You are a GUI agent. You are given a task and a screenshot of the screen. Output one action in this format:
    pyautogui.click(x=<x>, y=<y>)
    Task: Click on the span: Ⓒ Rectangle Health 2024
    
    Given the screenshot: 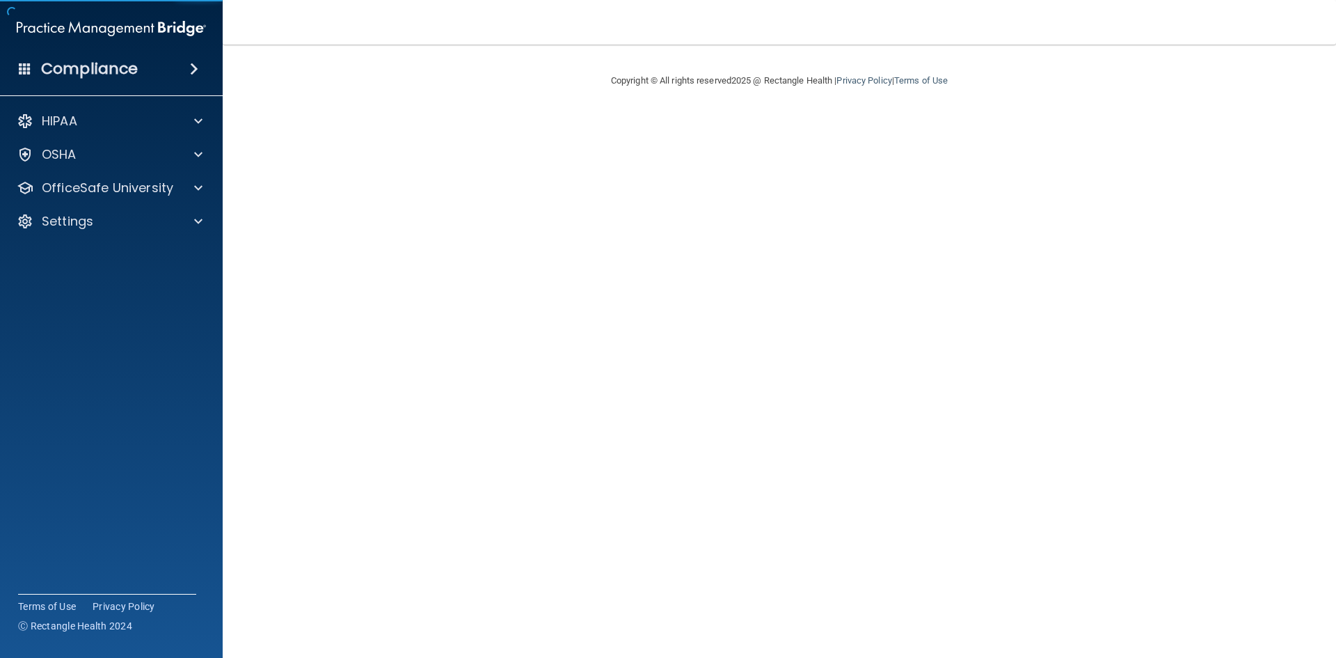 What is the action you would take?
    pyautogui.click(x=75, y=626)
    